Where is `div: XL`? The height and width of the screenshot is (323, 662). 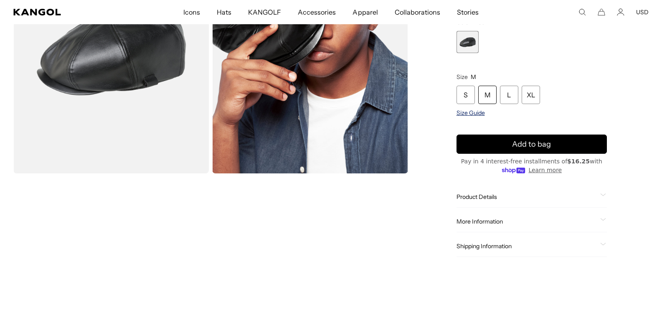
div: XL is located at coordinates (531, 95).